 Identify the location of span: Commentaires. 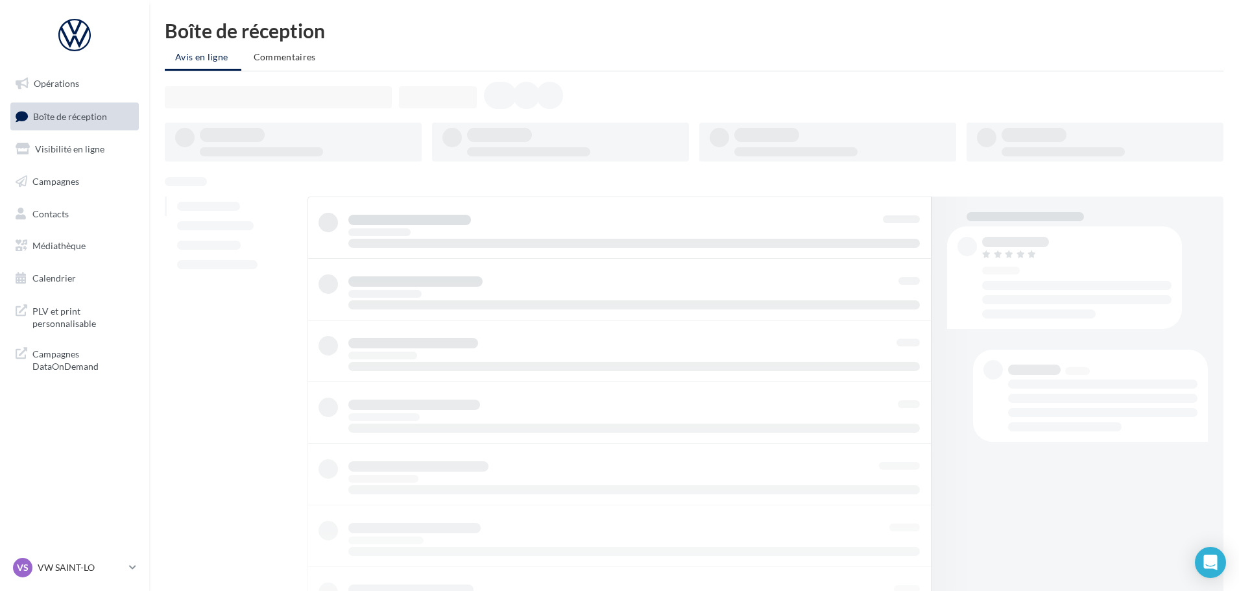
(285, 56).